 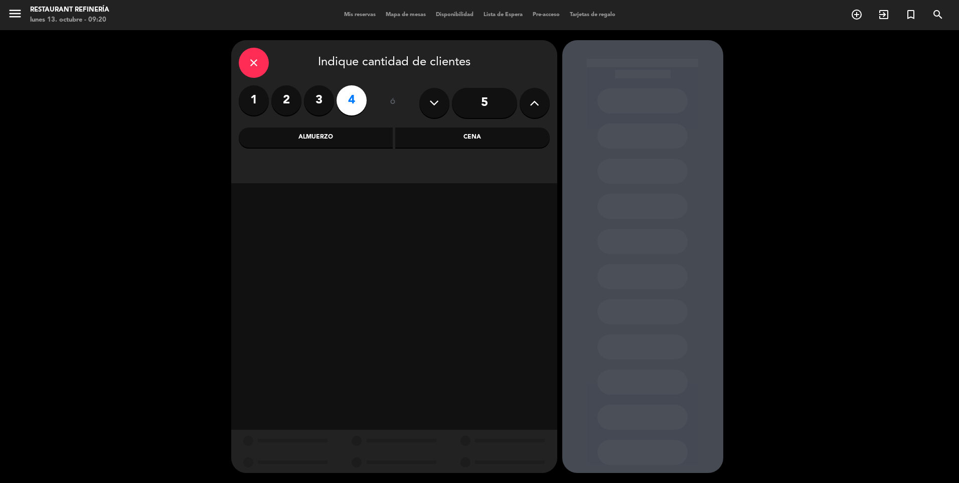 What do you see at coordinates (857, 15) in the screenshot?
I see `i: add_circle_outline` at bounding box center [857, 15].